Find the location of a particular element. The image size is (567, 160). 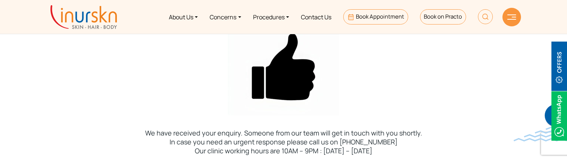

a: Procedures is located at coordinates (271, 17).